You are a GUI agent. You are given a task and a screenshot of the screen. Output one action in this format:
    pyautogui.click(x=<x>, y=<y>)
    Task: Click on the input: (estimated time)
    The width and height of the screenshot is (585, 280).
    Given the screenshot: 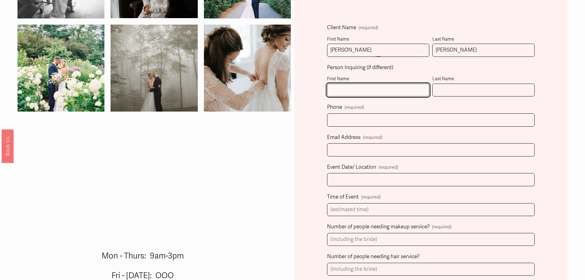 What is the action you would take?
    pyautogui.click(x=431, y=209)
    